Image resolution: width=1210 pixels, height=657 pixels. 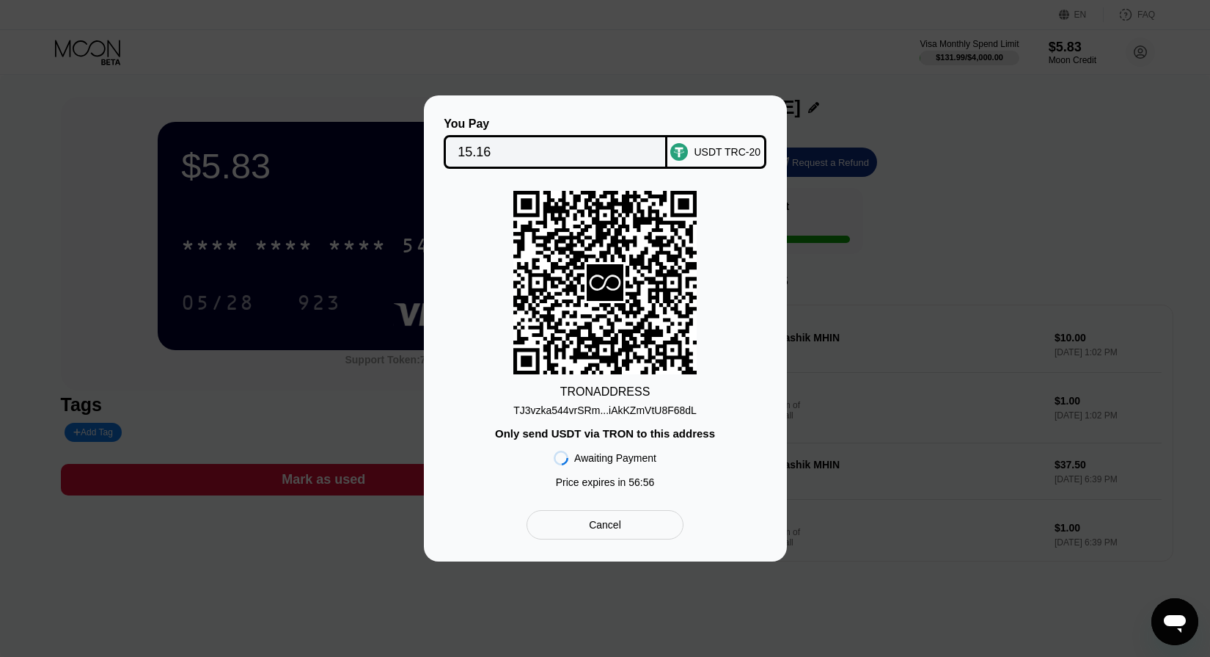 I want to click on div: Only send USDT via TRON to this address, so click(x=605, y=433).